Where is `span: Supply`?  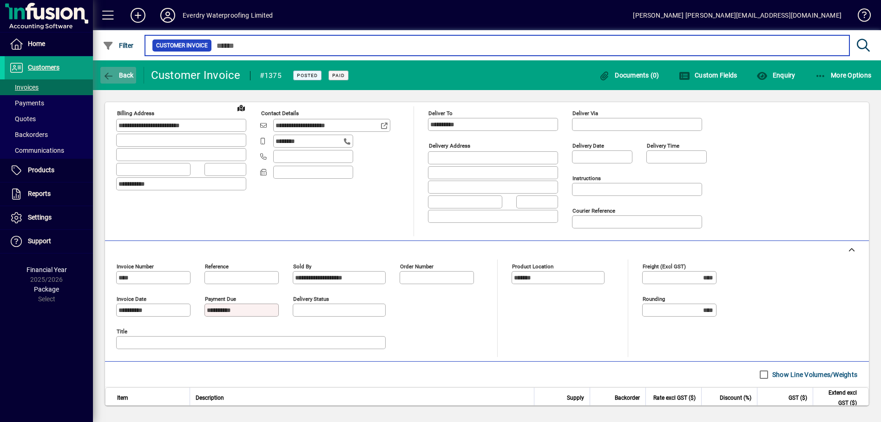 span: Supply is located at coordinates (575, 398).